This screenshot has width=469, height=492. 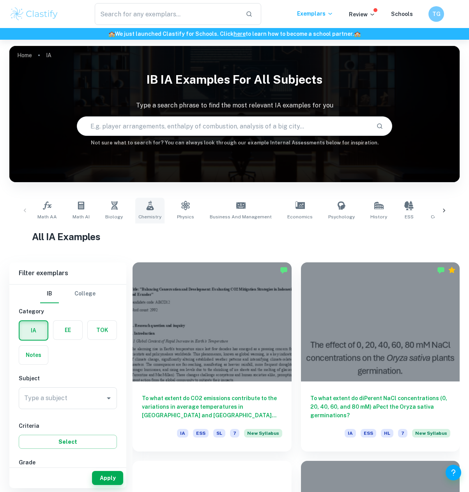 I want to click on h6: Grade, so click(x=68, y=463).